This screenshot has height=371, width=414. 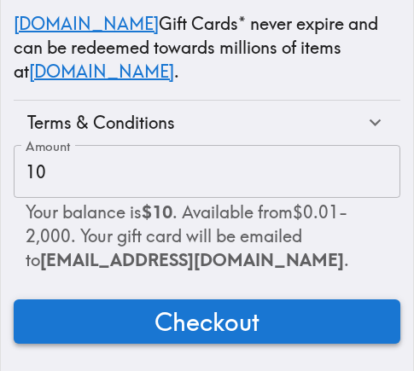 I want to click on span: Your balance is . Available from $0.01 - 2,000 . Your gift card will be emailed to ., so click(x=187, y=235).